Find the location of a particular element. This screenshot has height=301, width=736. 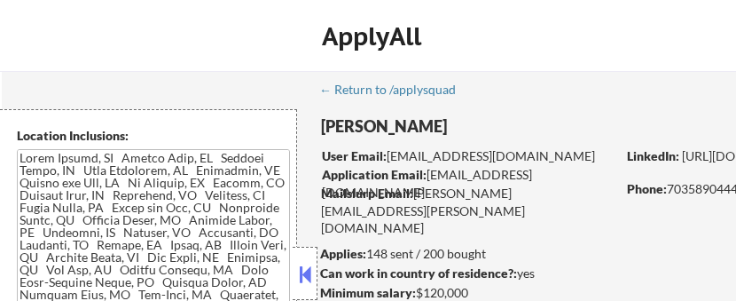

strong: LinkedIn: is located at coordinates (653, 155).